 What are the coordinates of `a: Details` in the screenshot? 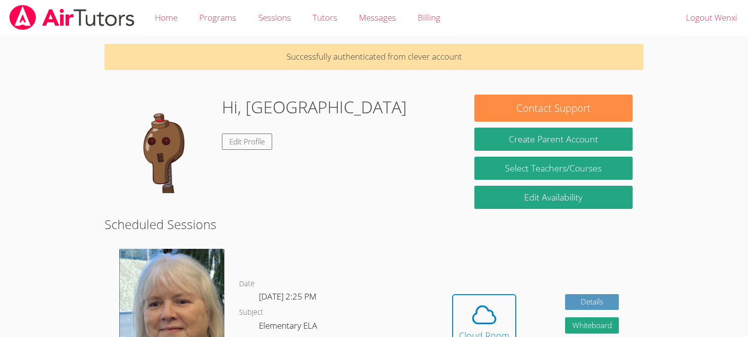 It's located at (593, 302).